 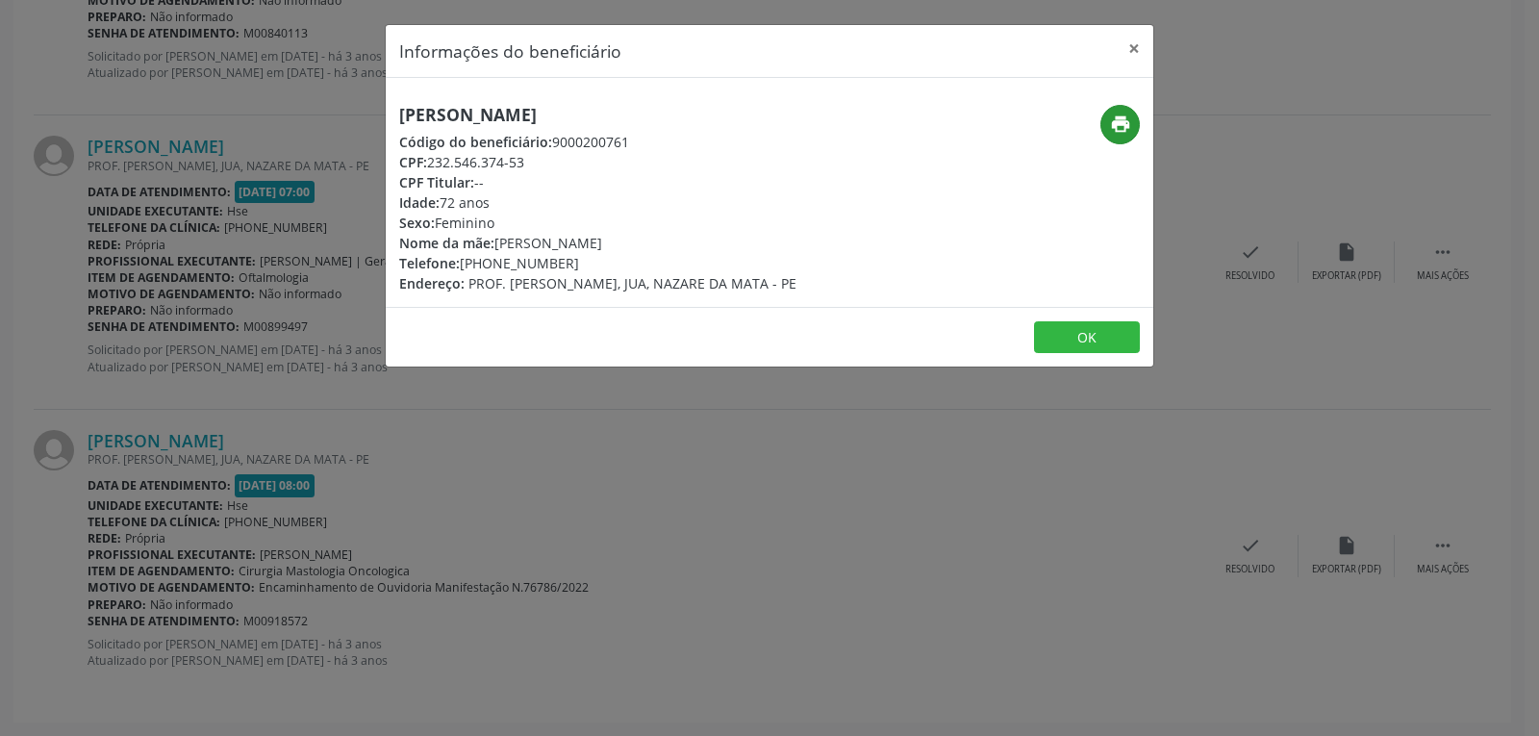 What do you see at coordinates (429, 263) in the screenshot?
I see `span: Telefone:` at bounding box center [429, 263].